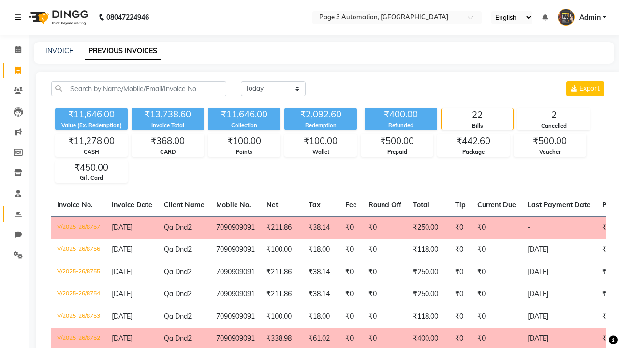  What do you see at coordinates (497, 205) in the screenshot?
I see `span: Current Due` at bounding box center [497, 205].